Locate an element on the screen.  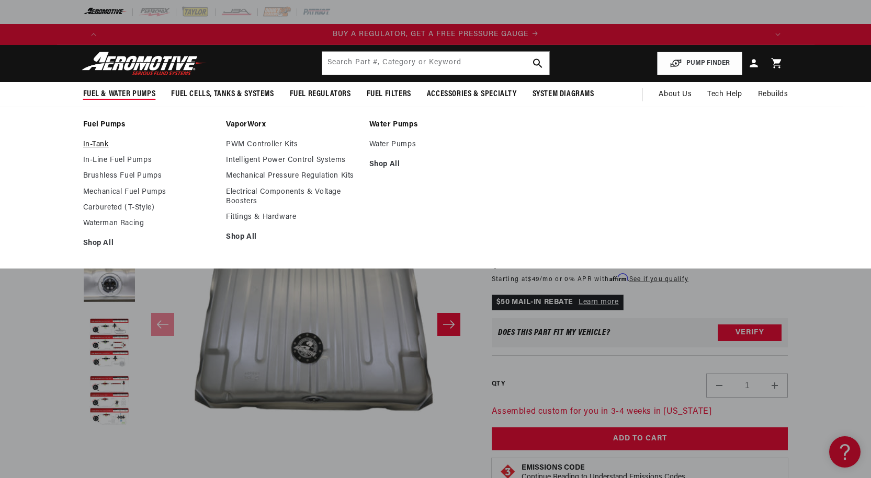
button: Verify is located at coordinates (749, 333).